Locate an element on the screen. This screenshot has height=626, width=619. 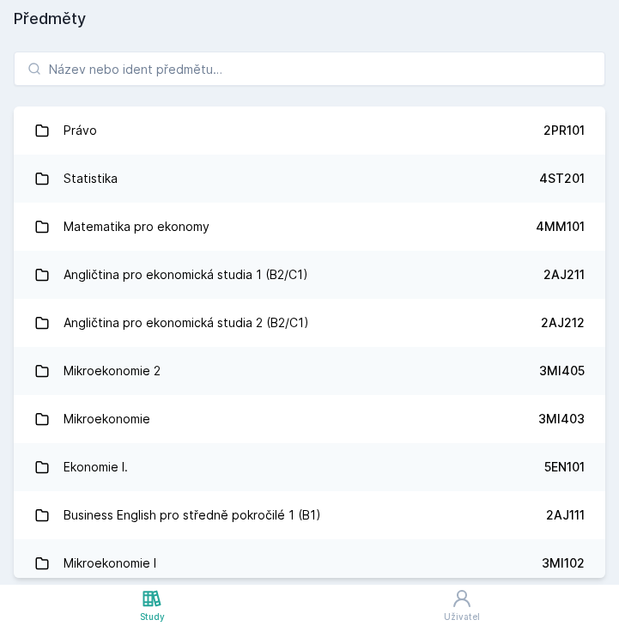
a: Mikroekonomie 2 3MI405 is located at coordinates (309, 371).